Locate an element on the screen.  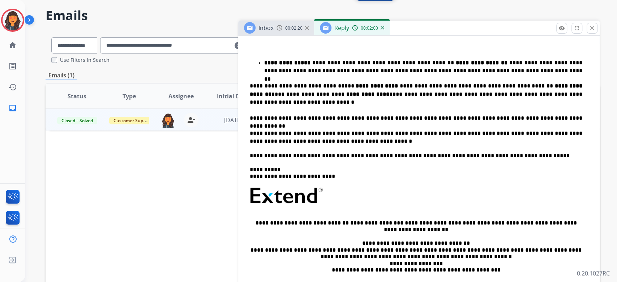
span: Assignee is located at coordinates (181, 96).